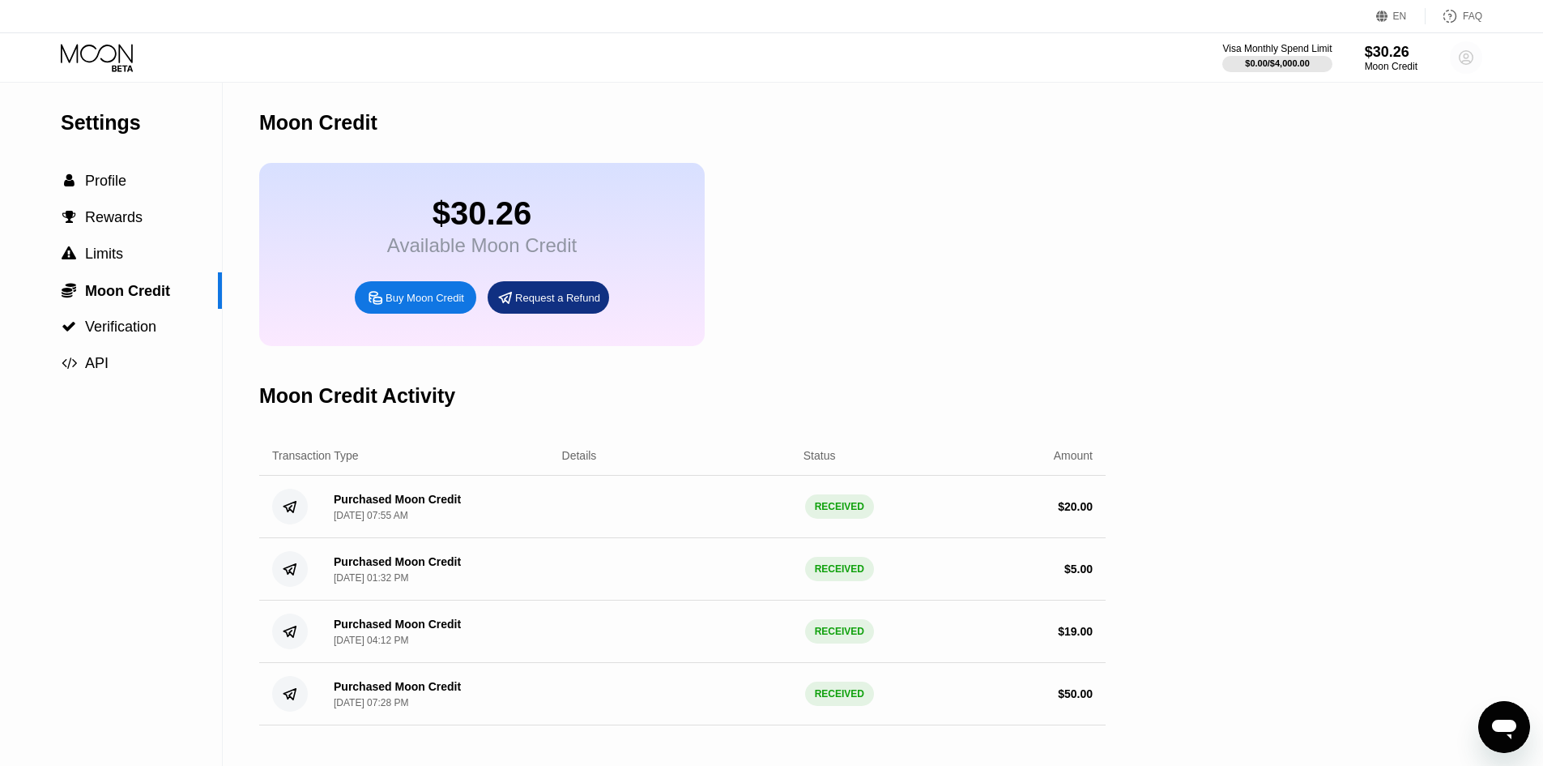 This screenshot has height=766, width=1543. What do you see at coordinates (1075, 506) in the screenshot?
I see `div: $ 20.00` at bounding box center [1075, 506].